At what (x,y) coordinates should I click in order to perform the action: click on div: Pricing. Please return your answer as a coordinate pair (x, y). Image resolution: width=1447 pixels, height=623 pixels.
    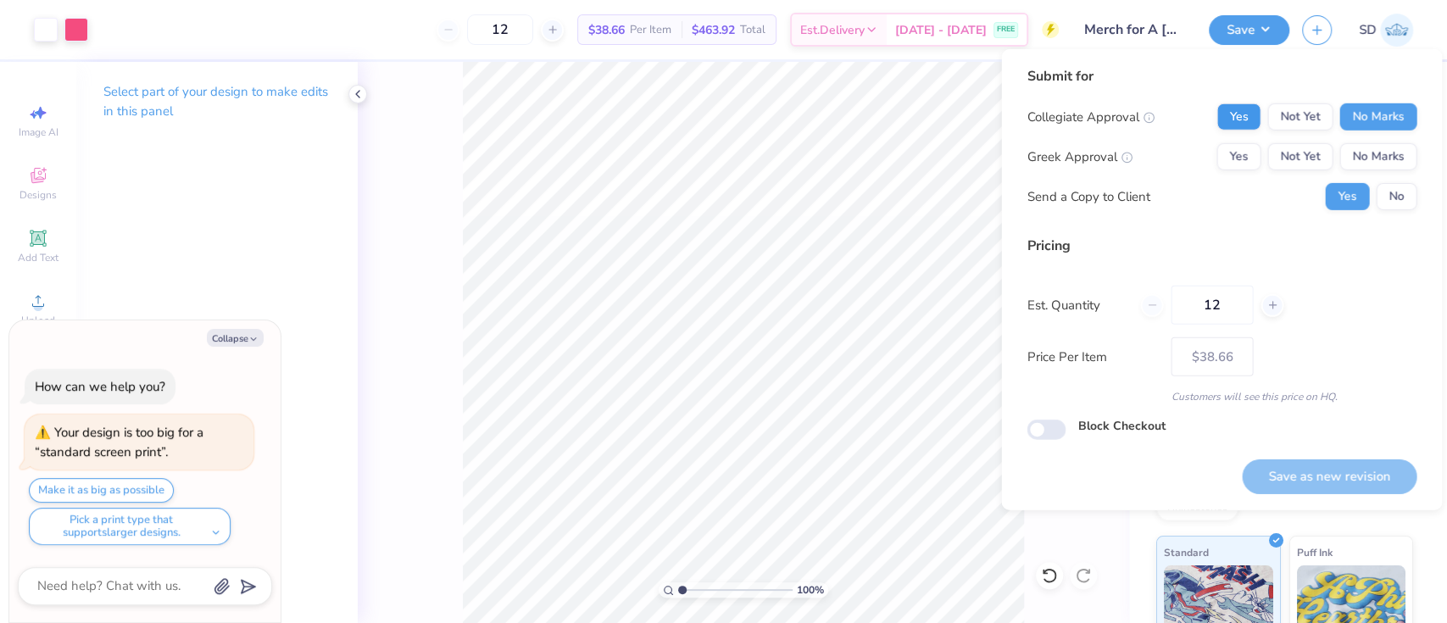
    Looking at the image, I should click on (1221, 246).